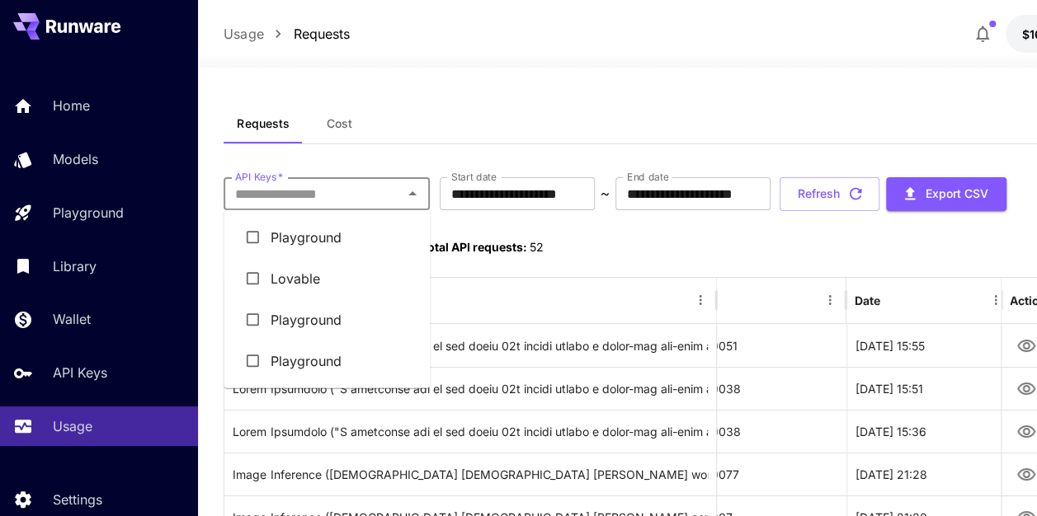  I want to click on button: Export CSV, so click(946, 194).